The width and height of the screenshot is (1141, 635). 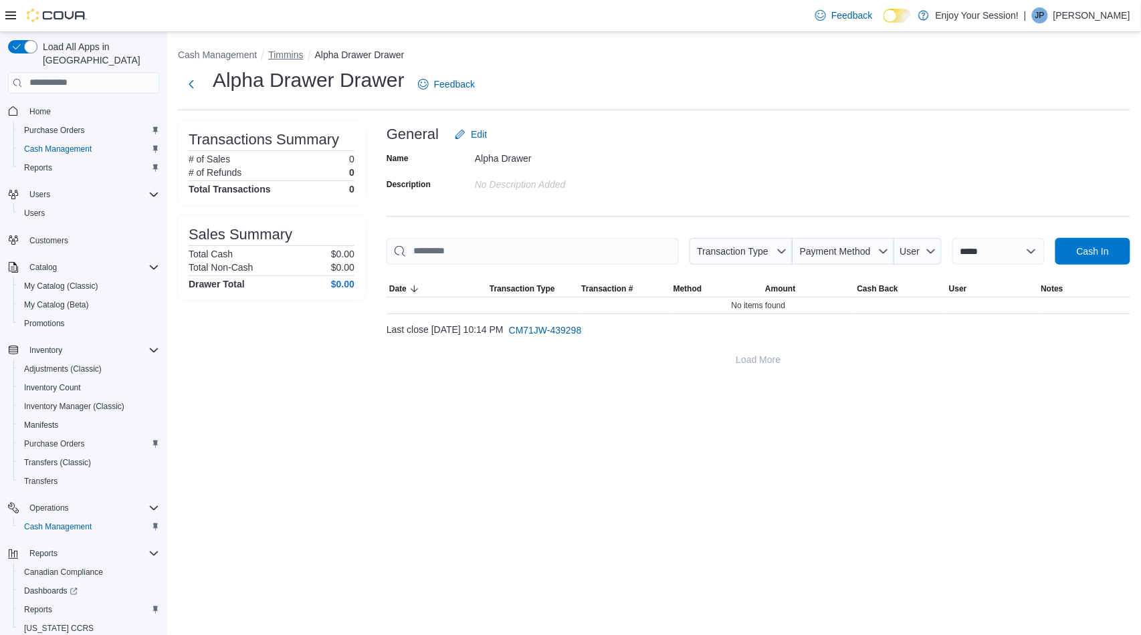 I want to click on button: Canadian Compliance, so click(x=89, y=572).